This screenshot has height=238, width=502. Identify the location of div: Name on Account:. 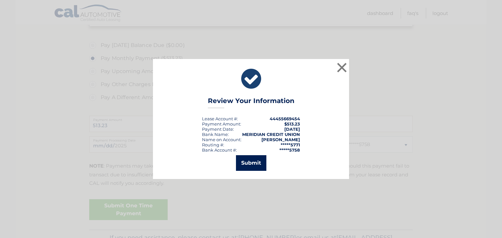
(221, 140).